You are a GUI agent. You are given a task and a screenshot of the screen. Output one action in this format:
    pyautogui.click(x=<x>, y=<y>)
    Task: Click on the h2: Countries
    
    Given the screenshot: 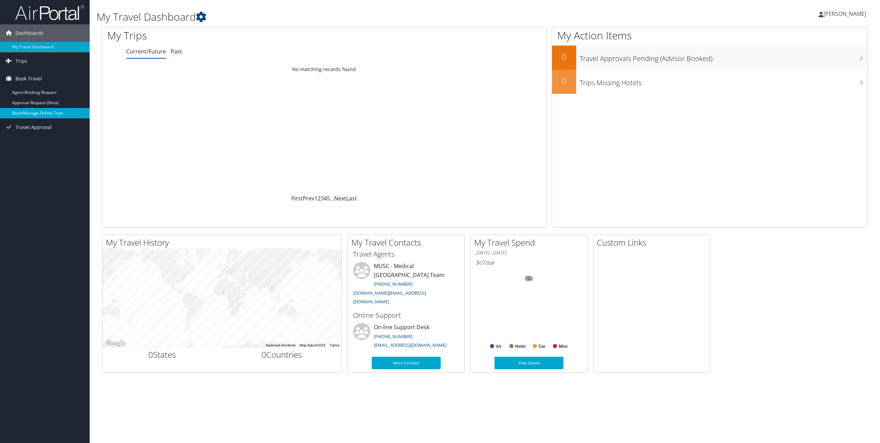 What is the action you would take?
    pyautogui.click(x=282, y=355)
    